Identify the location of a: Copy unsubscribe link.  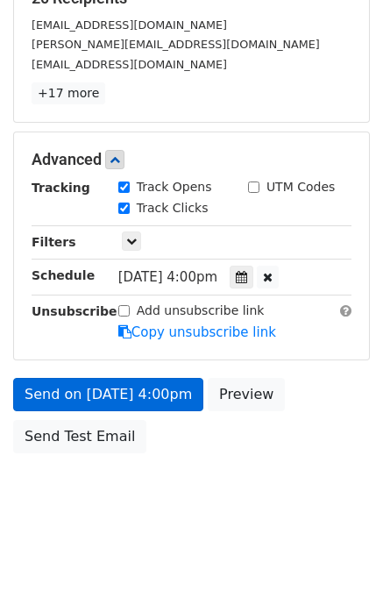
(197, 332).